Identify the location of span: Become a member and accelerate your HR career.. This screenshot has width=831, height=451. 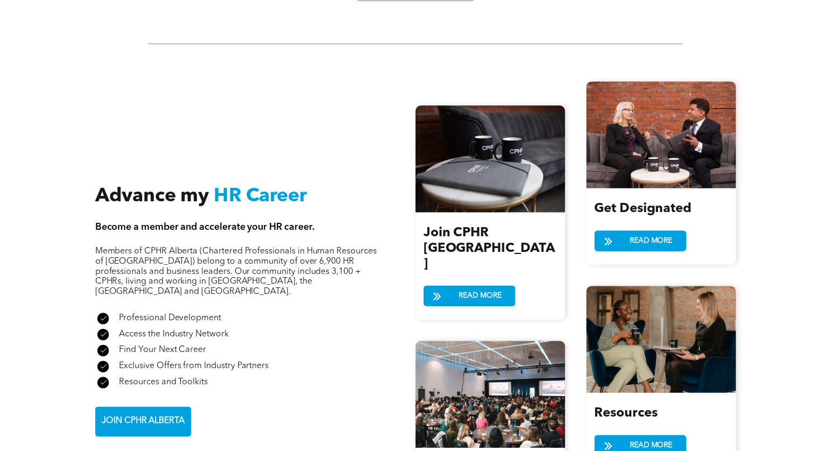
(205, 227).